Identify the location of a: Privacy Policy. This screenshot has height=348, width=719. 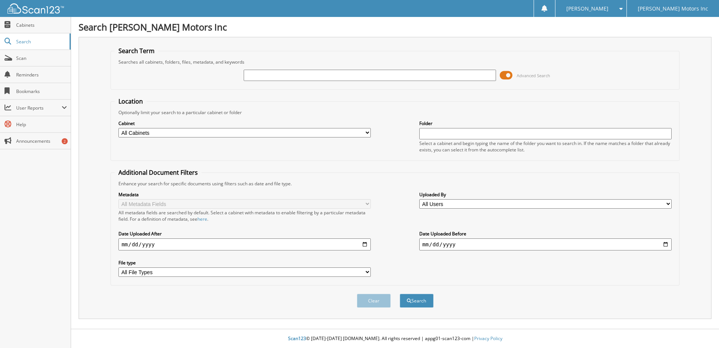
(488, 338).